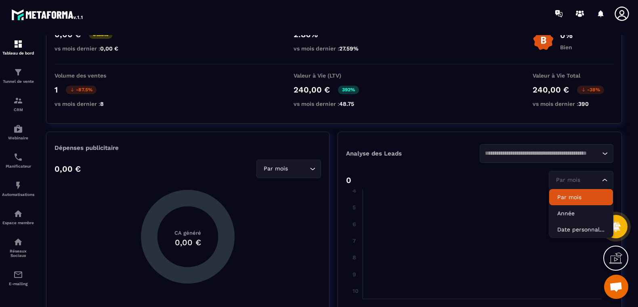 This screenshot has width=638, height=307. I want to click on span: Par mois, so click(275, 169).